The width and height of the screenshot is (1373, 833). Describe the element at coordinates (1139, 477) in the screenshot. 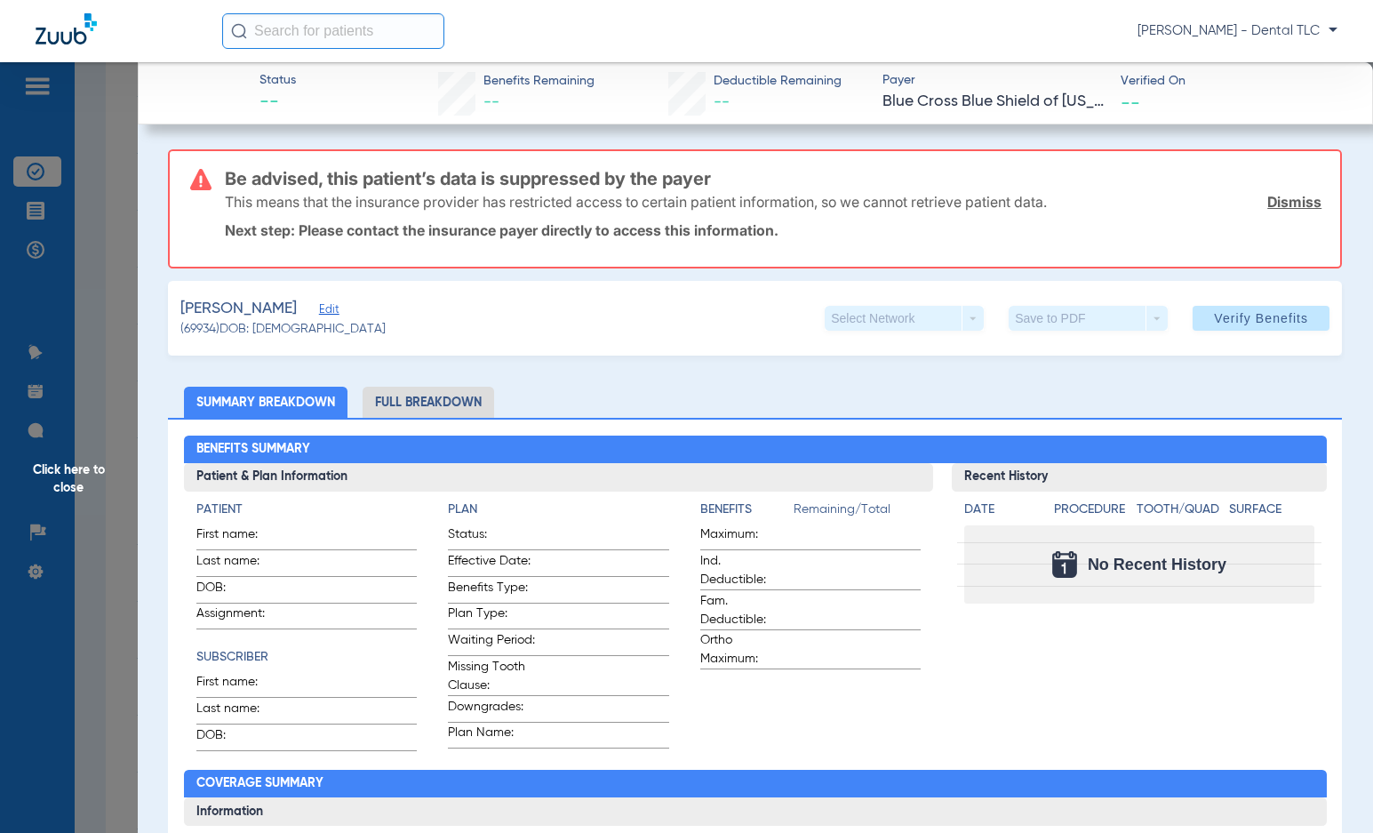

I see `h3: Recent History` at that location.